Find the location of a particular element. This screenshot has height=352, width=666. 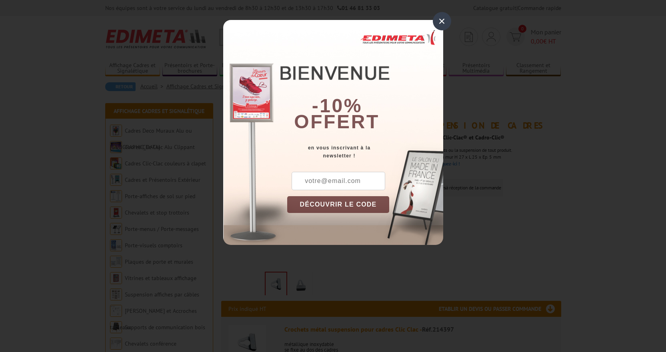

font: offert is located at coordinates (337, 122).